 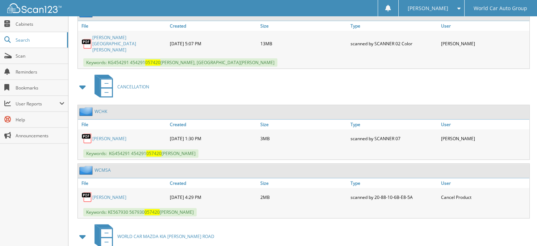 What do you see at coordinates (34, 8) in the screenshot?
I see `img: scan123-logo-white.svg` at bounding box center [34, 8].